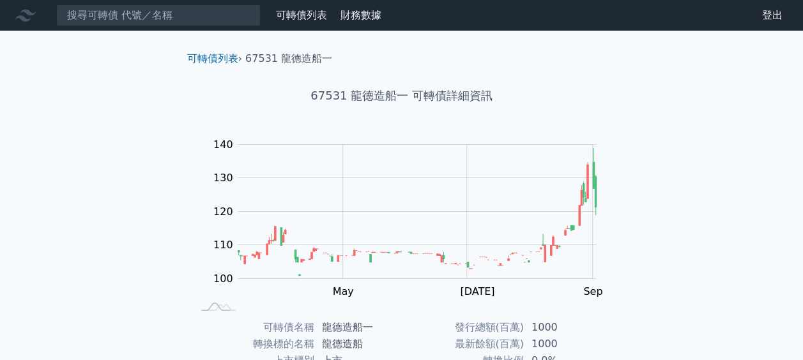  What do you see at coordinates (402, 96) in the screenshot?
I see `h1: 67531 龍德造船一 可轉債詳細資訊` at bounding box center [402, 96].